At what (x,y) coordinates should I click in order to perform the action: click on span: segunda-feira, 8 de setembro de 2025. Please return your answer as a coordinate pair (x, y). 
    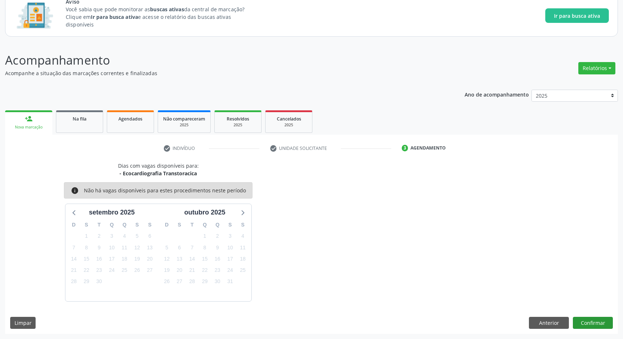
    Looking at the image, I should click on (86, 248).